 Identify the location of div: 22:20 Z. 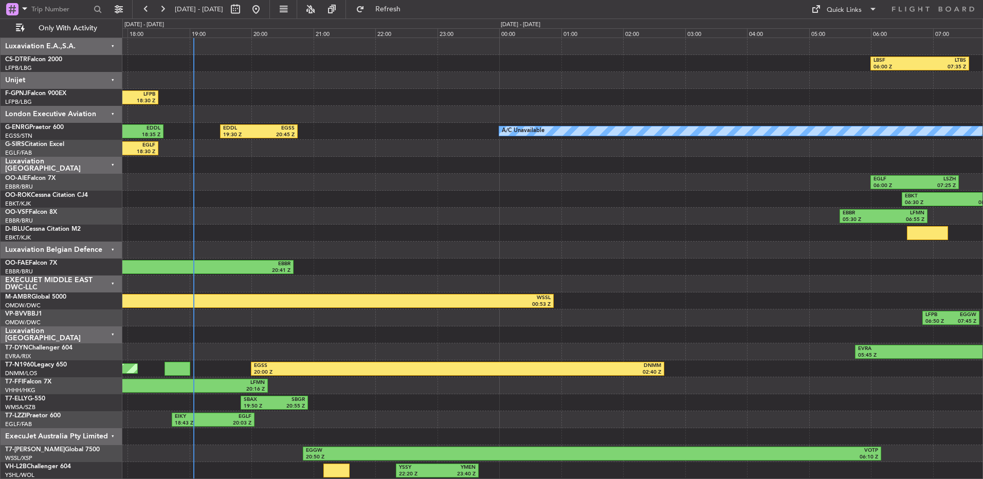
(418, 475).